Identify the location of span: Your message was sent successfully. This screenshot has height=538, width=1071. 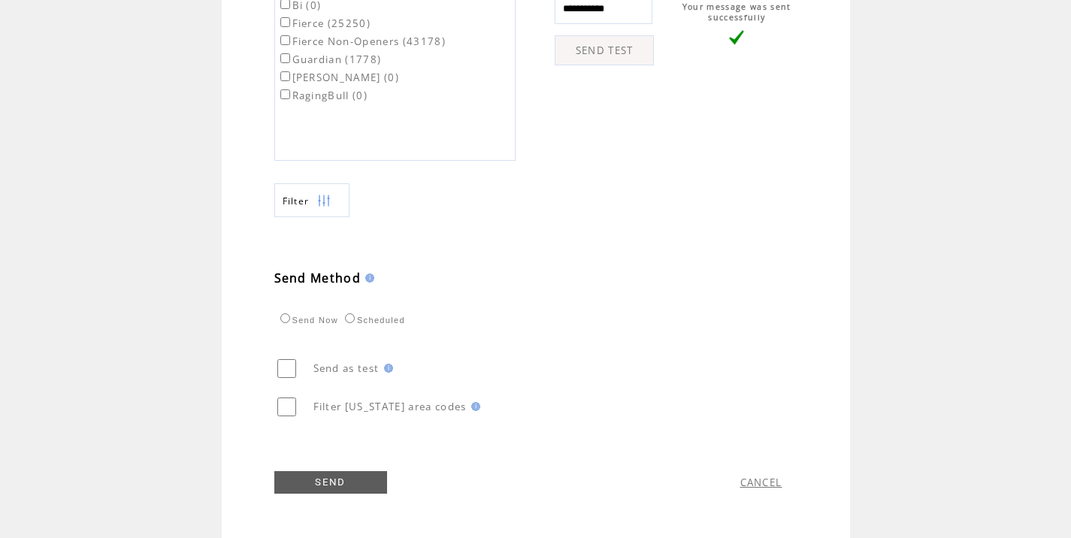
(736, 12).